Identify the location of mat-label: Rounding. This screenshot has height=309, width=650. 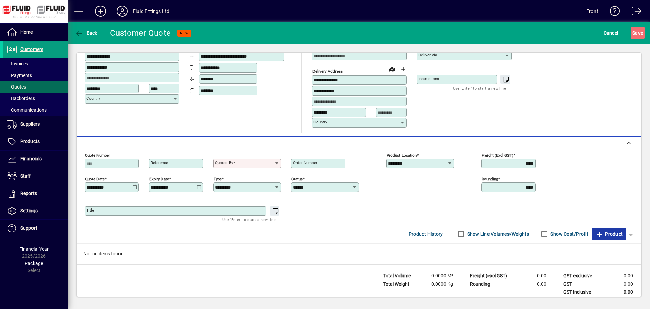
(490, 179).